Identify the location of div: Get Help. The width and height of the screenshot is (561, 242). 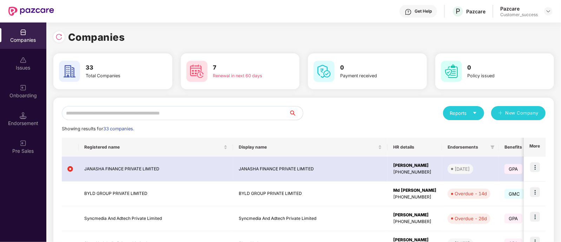
(423, 11).